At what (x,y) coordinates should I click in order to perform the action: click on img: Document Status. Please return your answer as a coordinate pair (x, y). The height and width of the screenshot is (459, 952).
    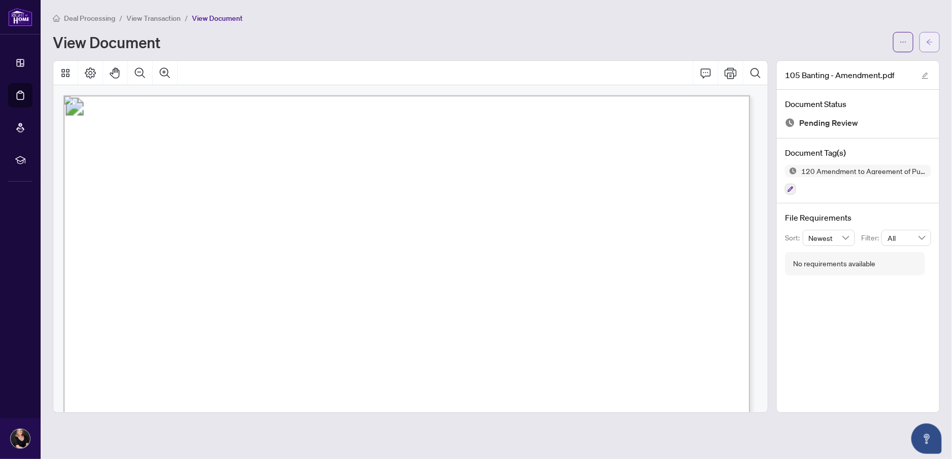
    Looking at the image, I should click on (790, 123).